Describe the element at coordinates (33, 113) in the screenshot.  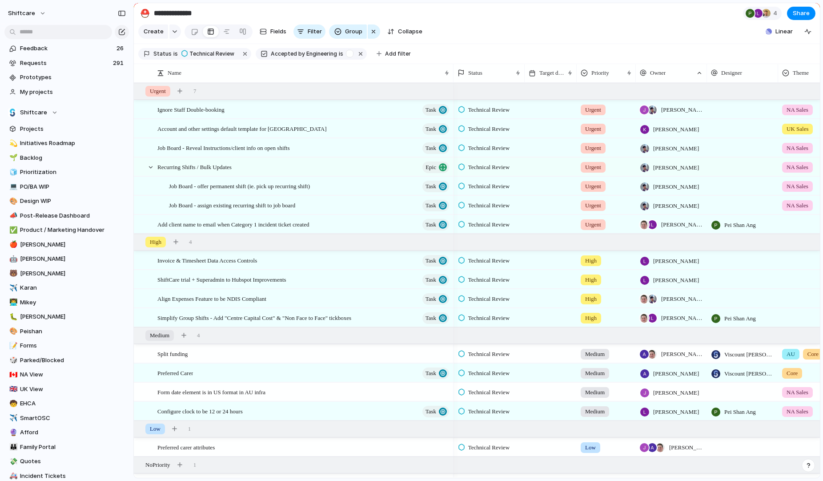
I see `span: Shiftcare` at that location.